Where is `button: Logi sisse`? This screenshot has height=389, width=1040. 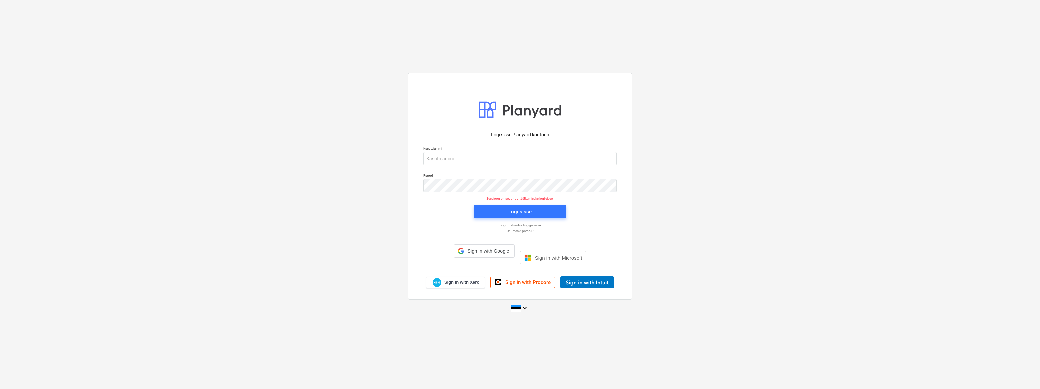 button: Logi sisse is located at coordinates (520, 212).